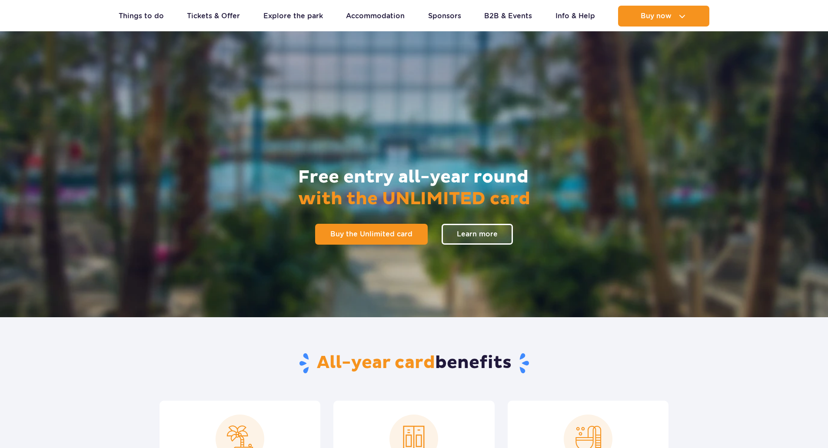 The height and width of the screenshot is (448, 828). I want to click on a: B2B & Events, so click(508, 16).